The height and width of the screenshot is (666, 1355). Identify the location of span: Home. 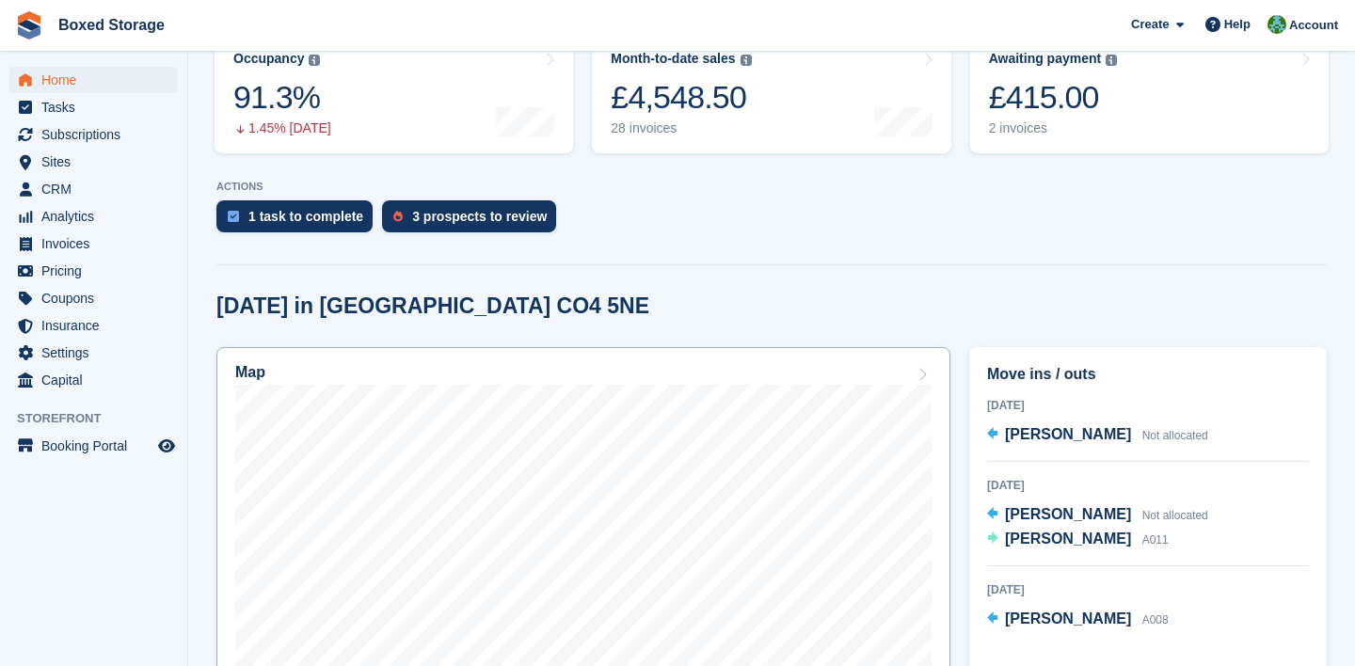
(98, 80).